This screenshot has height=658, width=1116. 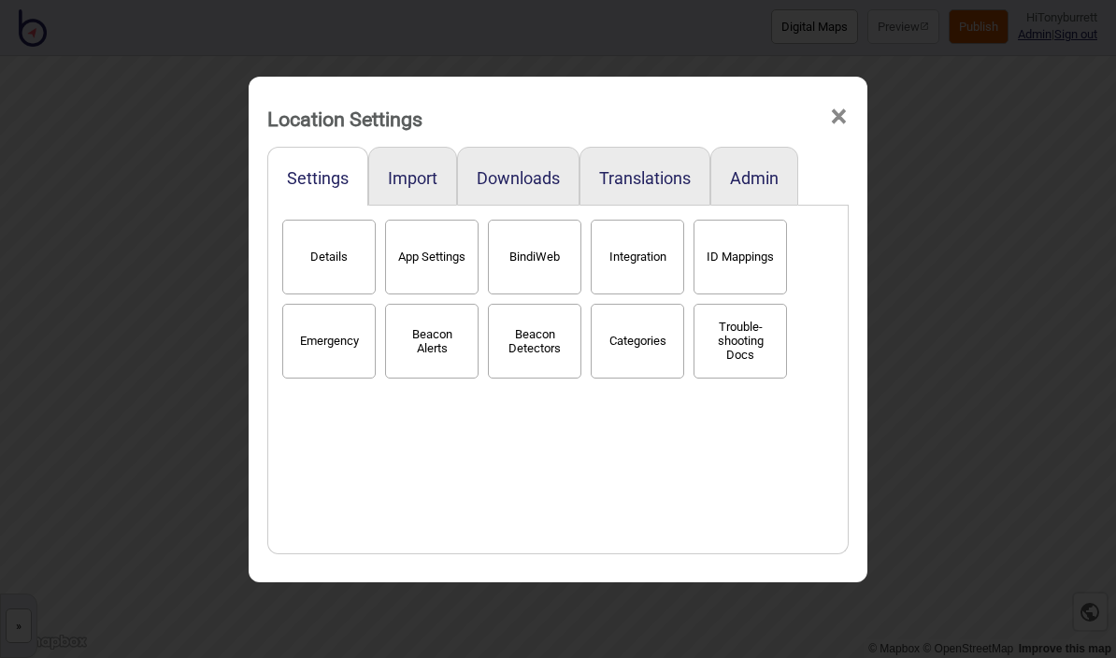 What do you see at coordinates (412, 178) in the screenshot?
I see `button: Import` at bounding box center [412, 178].